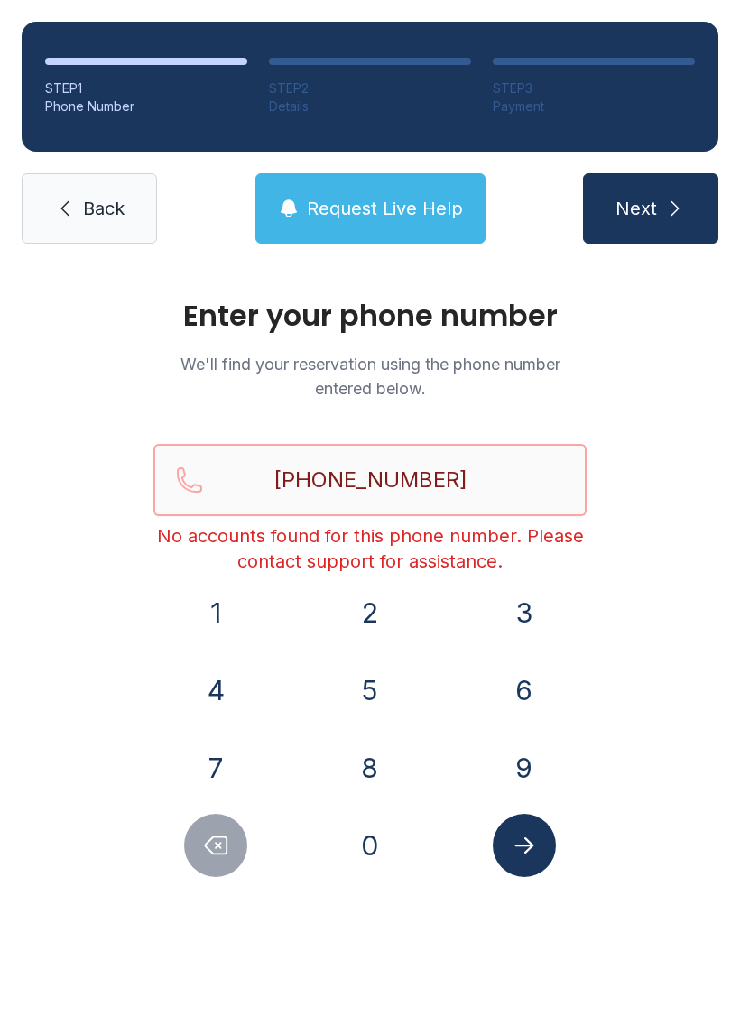  What do you see at coordinates (370, 480) in the screenshot?
I see `input: Reservation phone number` at bounding box center [370, 480].